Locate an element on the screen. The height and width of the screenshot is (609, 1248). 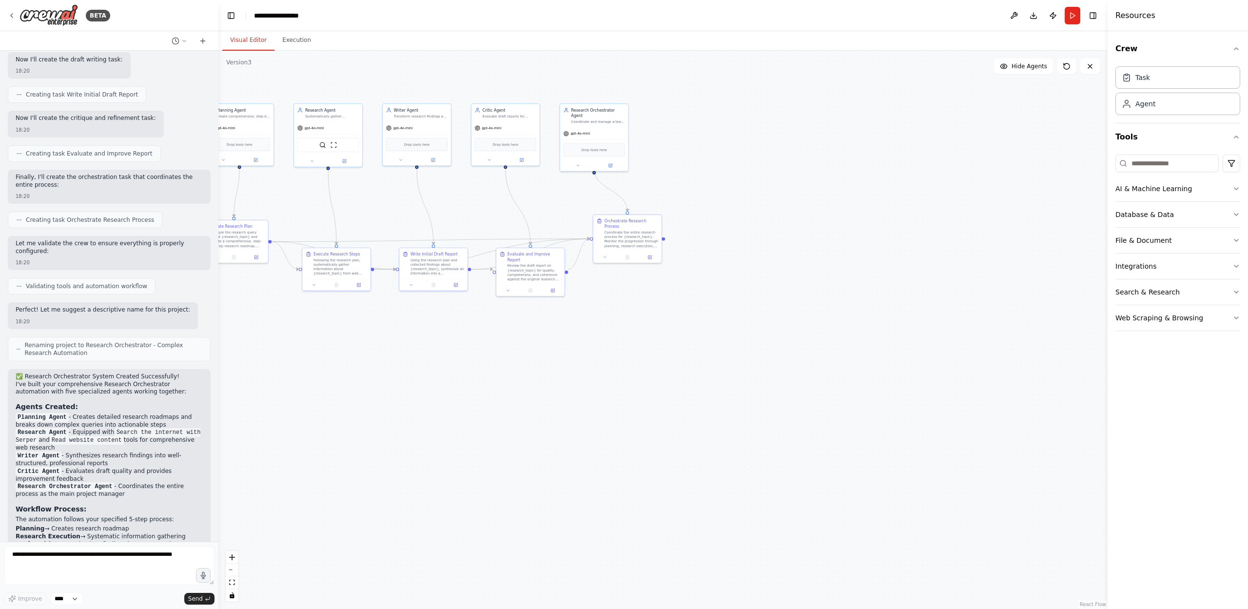
button: fit view is located at coordinates (232, 583).